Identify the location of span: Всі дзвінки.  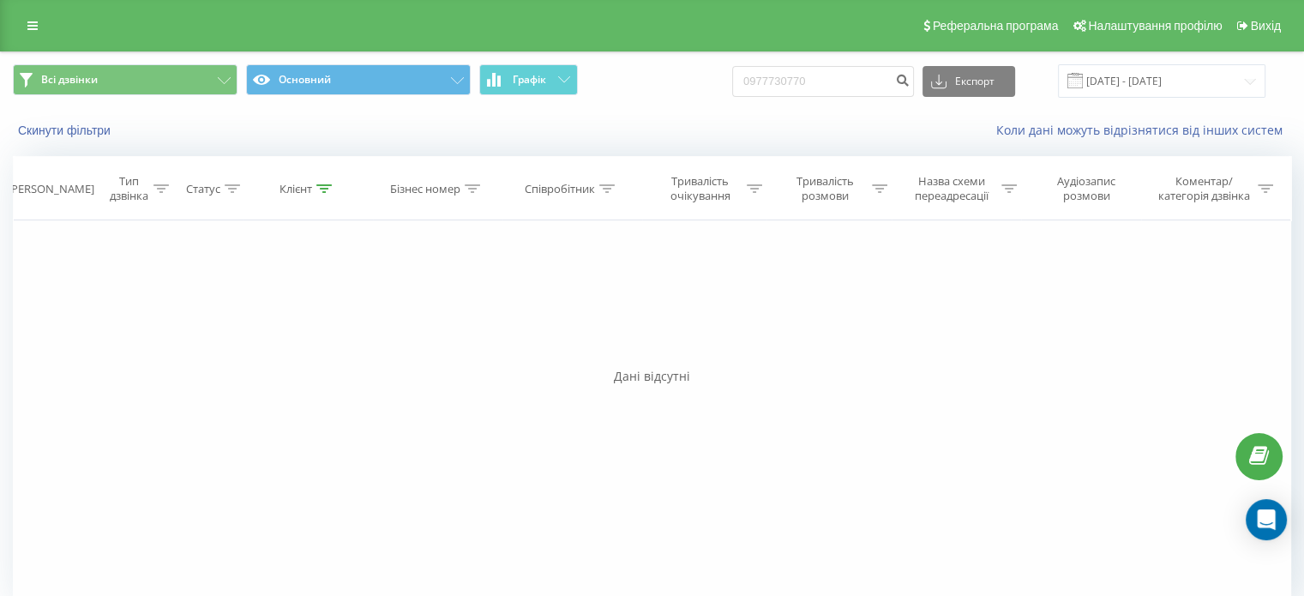
(69, 80).